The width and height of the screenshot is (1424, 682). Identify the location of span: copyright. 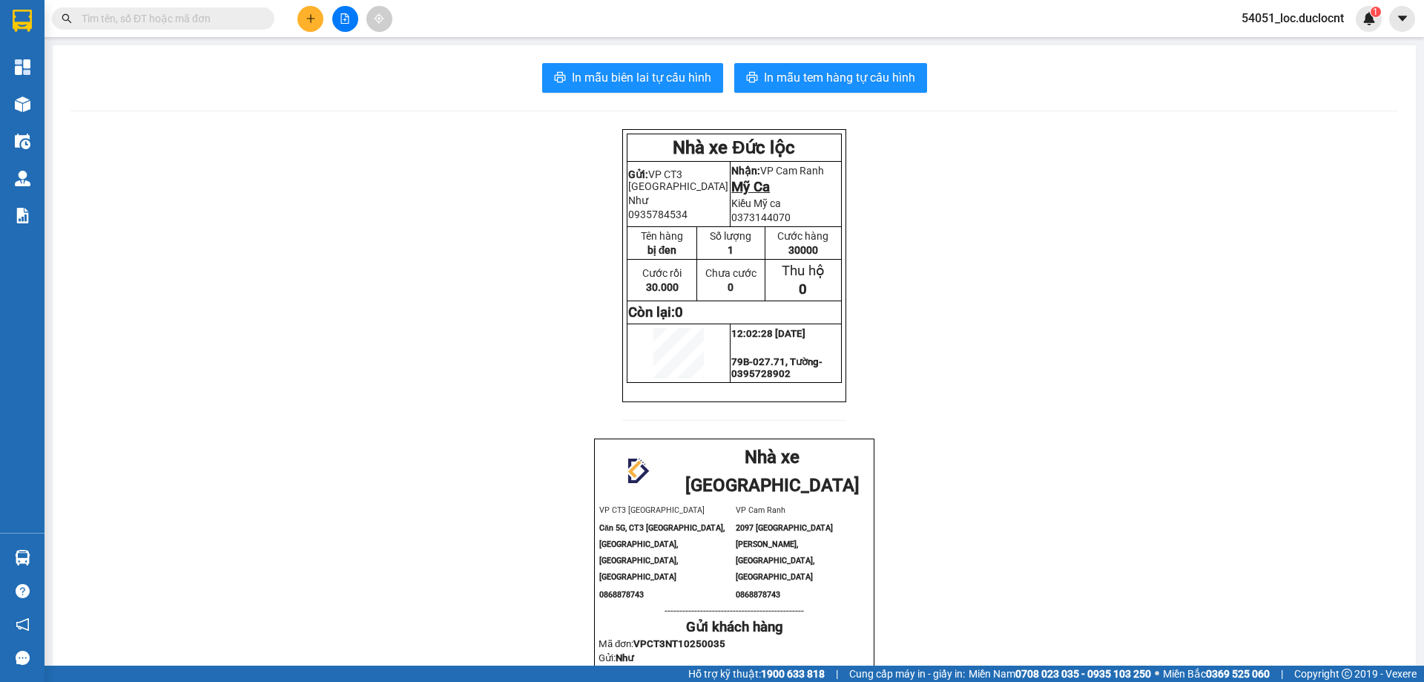
(1347, 673).